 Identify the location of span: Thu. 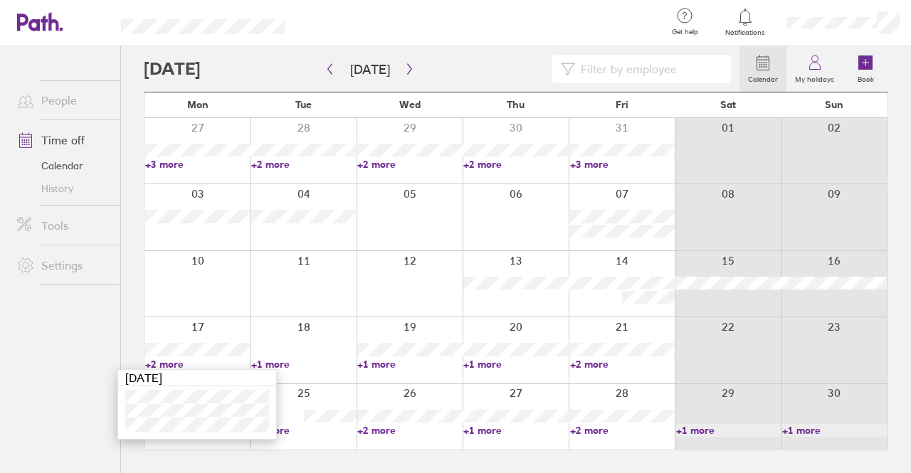
(515, 105).